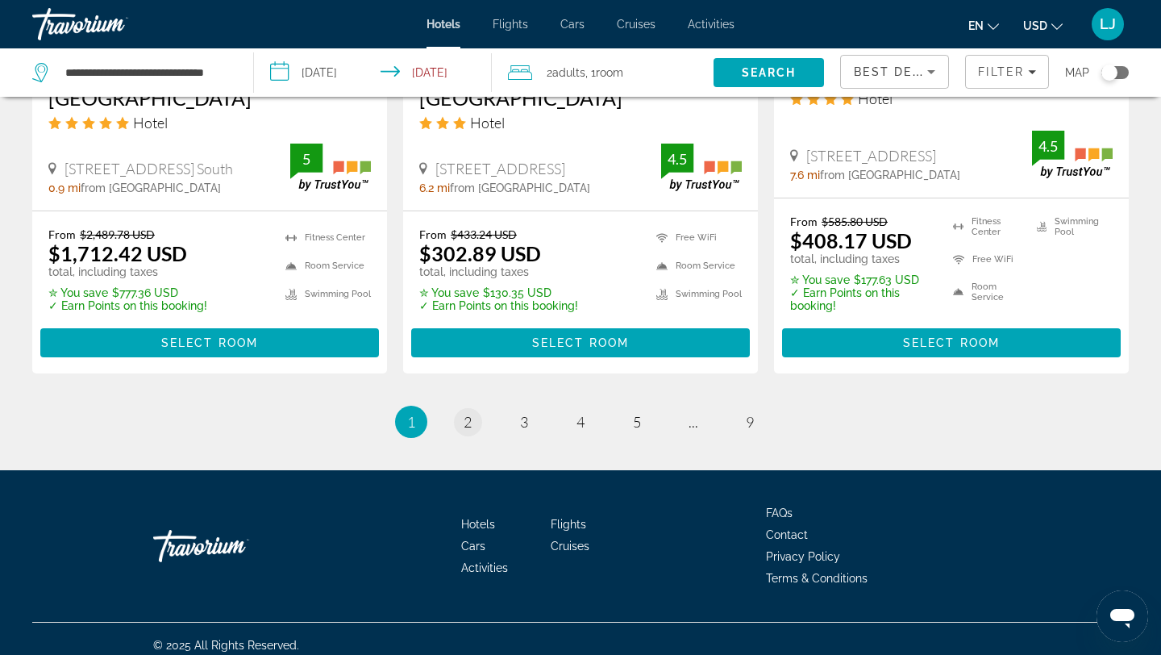  I want to click on span: USD, so click(1036, 26).